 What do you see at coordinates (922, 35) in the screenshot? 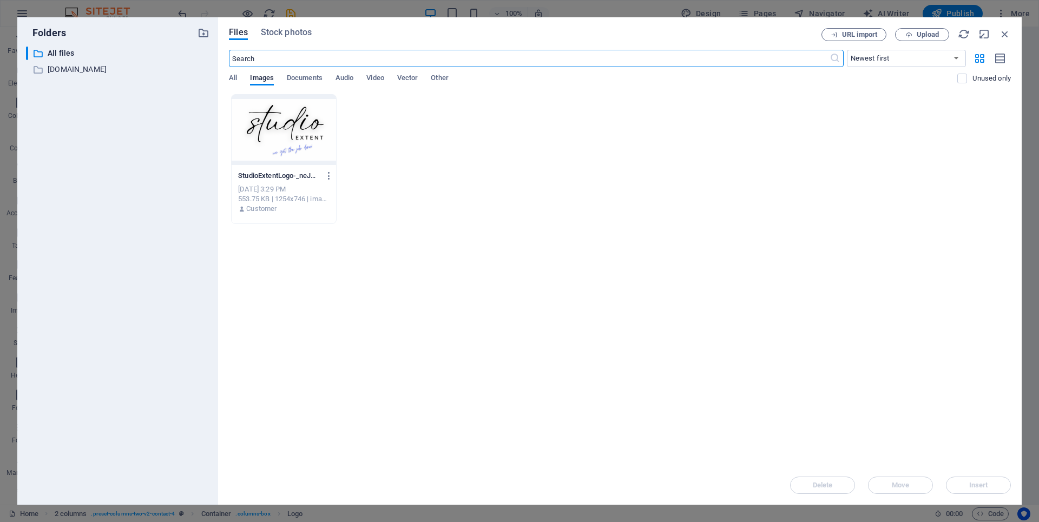
I see `button: Upload` at bounding box center [922, 35].